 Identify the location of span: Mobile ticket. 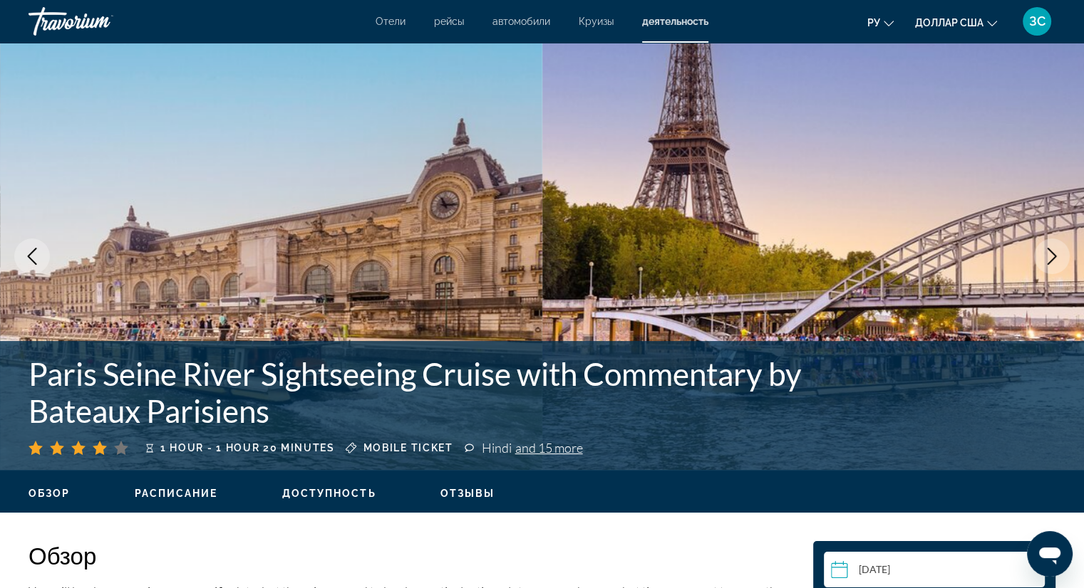
(408, 448).